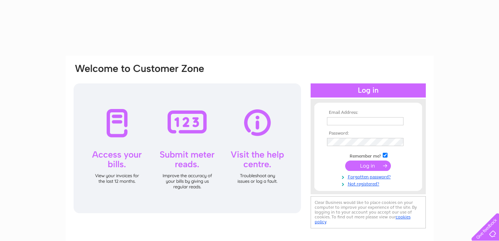 This screenshot has height=241, width=499. What do you see at coordinates (368, 134) in the screenshot?
I see `th: Password:` at bounding box center [368, 134].